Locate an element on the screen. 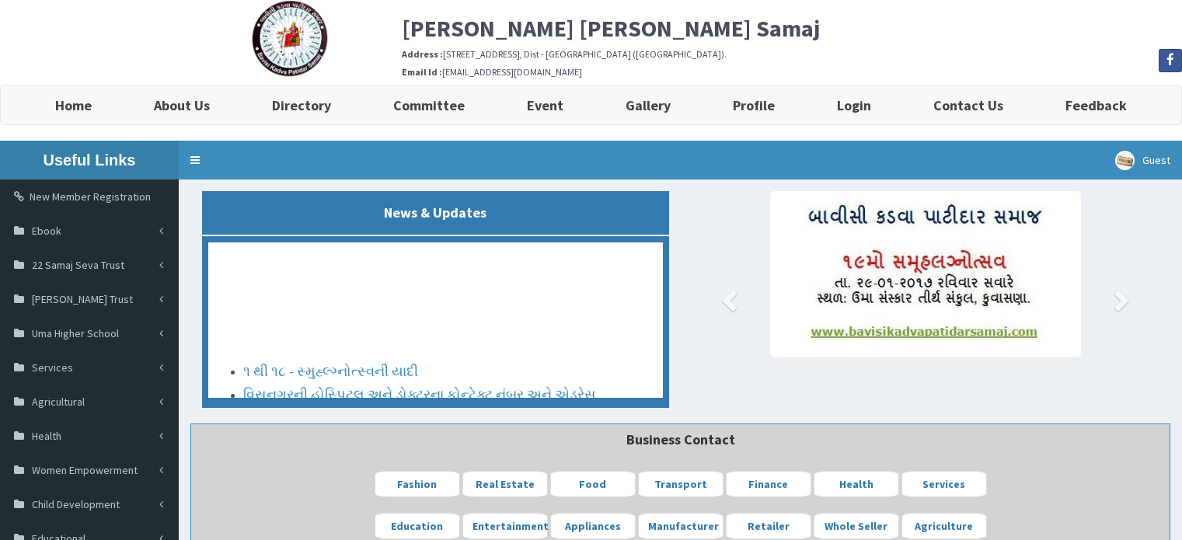 This screenshot has height=540, width=1182. a: Transport is located at coordinates (681, 484).